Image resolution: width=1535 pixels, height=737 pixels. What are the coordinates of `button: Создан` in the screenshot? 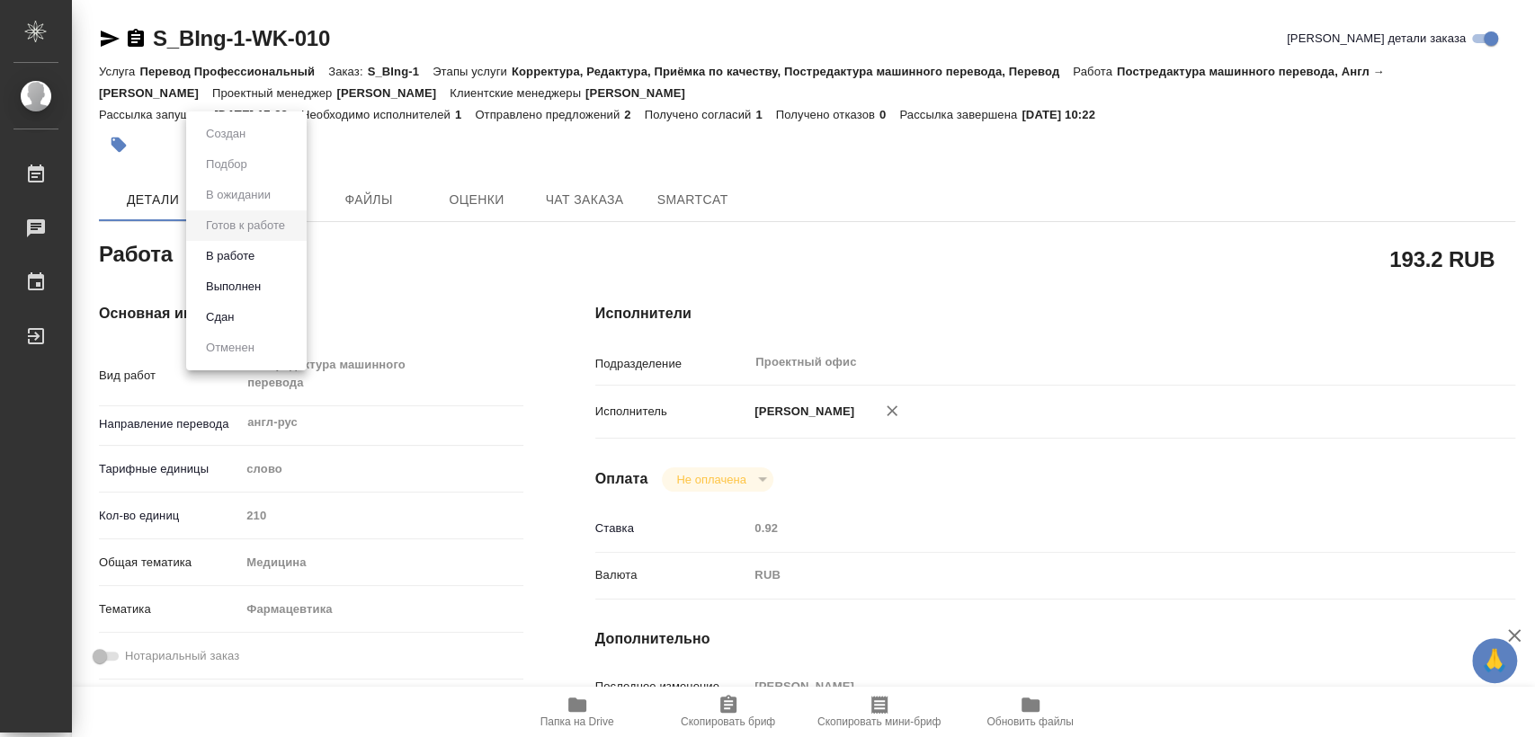 It's located at (226, 134).